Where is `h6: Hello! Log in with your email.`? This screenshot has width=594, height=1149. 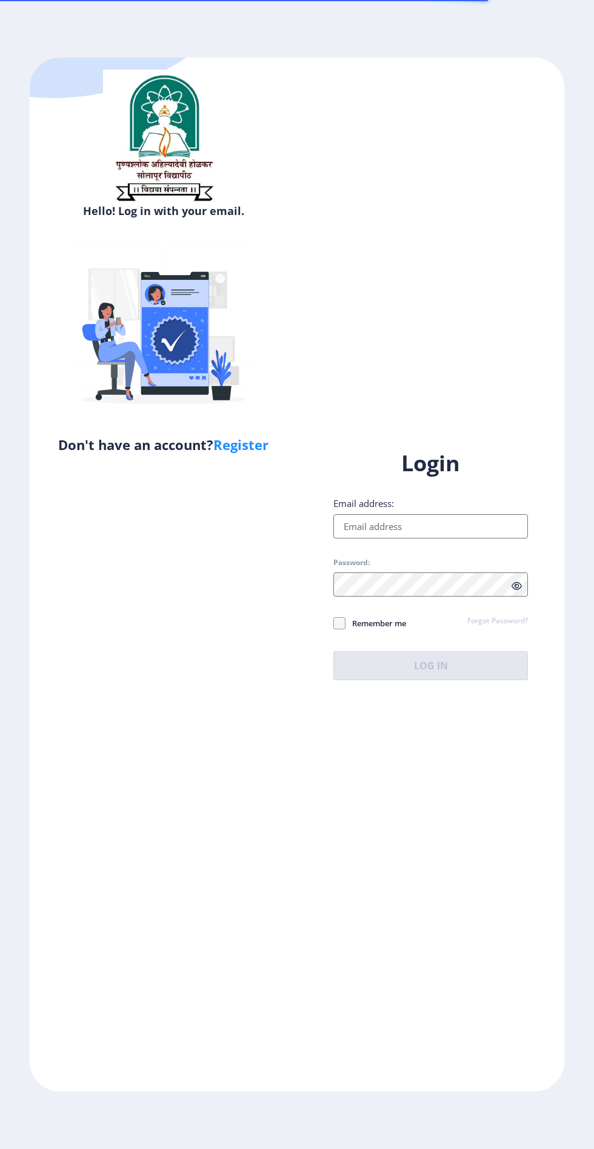
h6: Hello! Log in with your email. is located at coordinates (163, 211).